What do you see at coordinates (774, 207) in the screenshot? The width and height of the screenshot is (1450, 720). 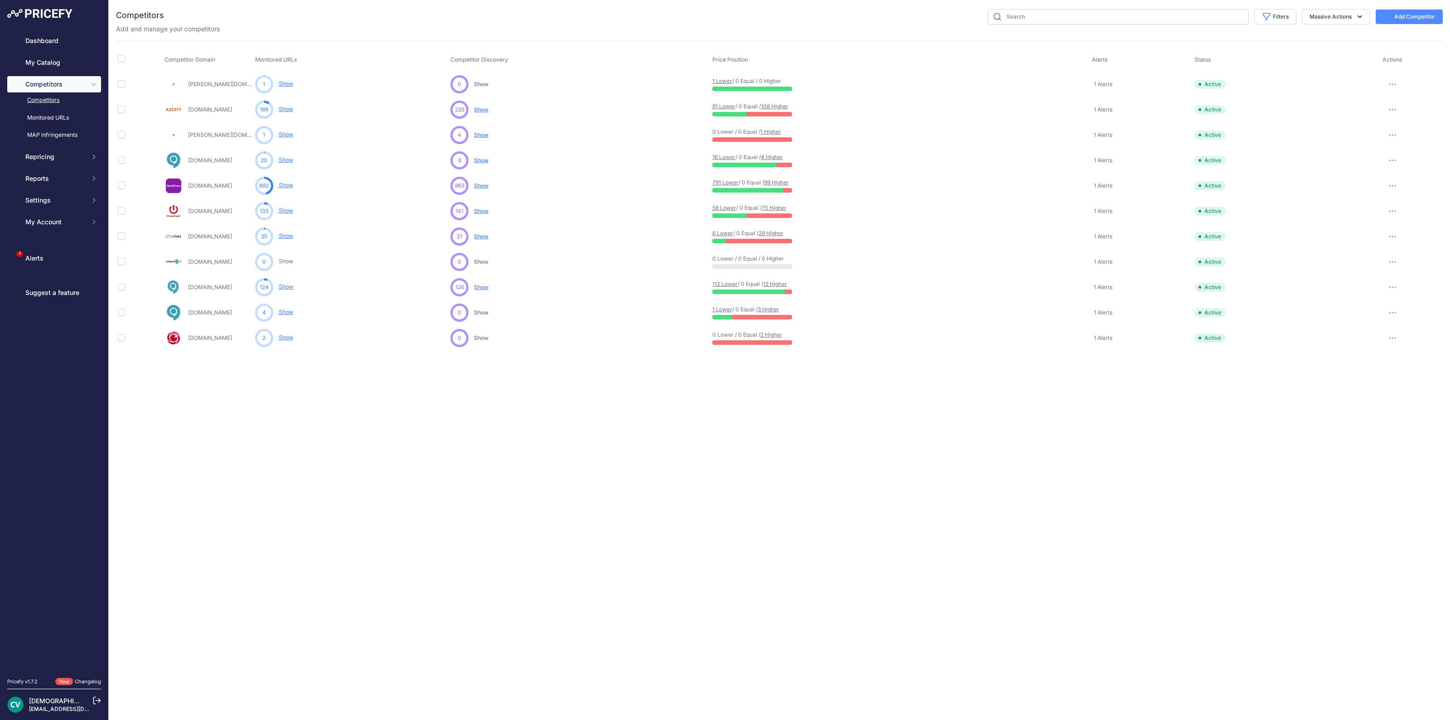 I see `a: 75 Higher` at bounding box center [774, 207].